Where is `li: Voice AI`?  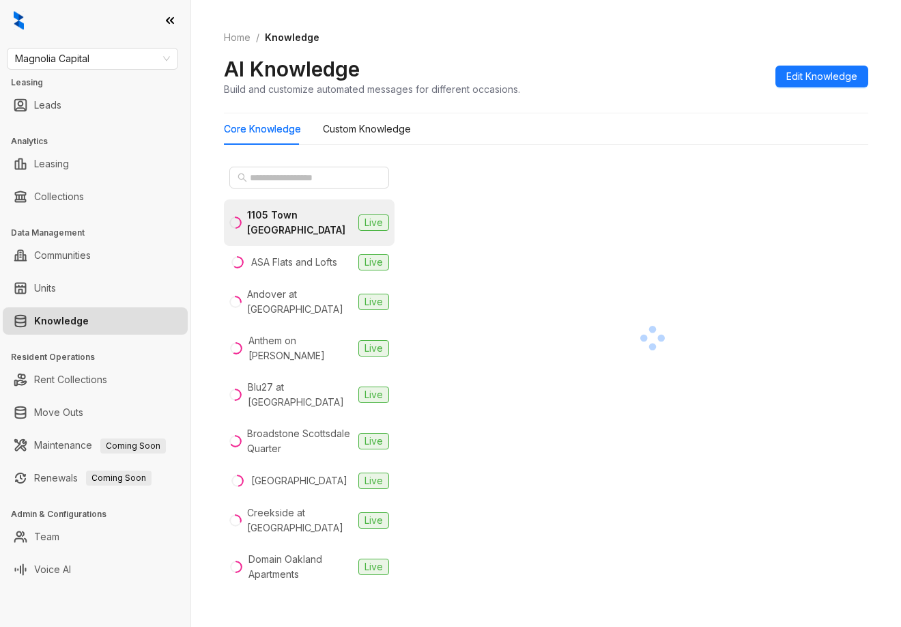 li: Voice AI is located at coordinates (95, 569).